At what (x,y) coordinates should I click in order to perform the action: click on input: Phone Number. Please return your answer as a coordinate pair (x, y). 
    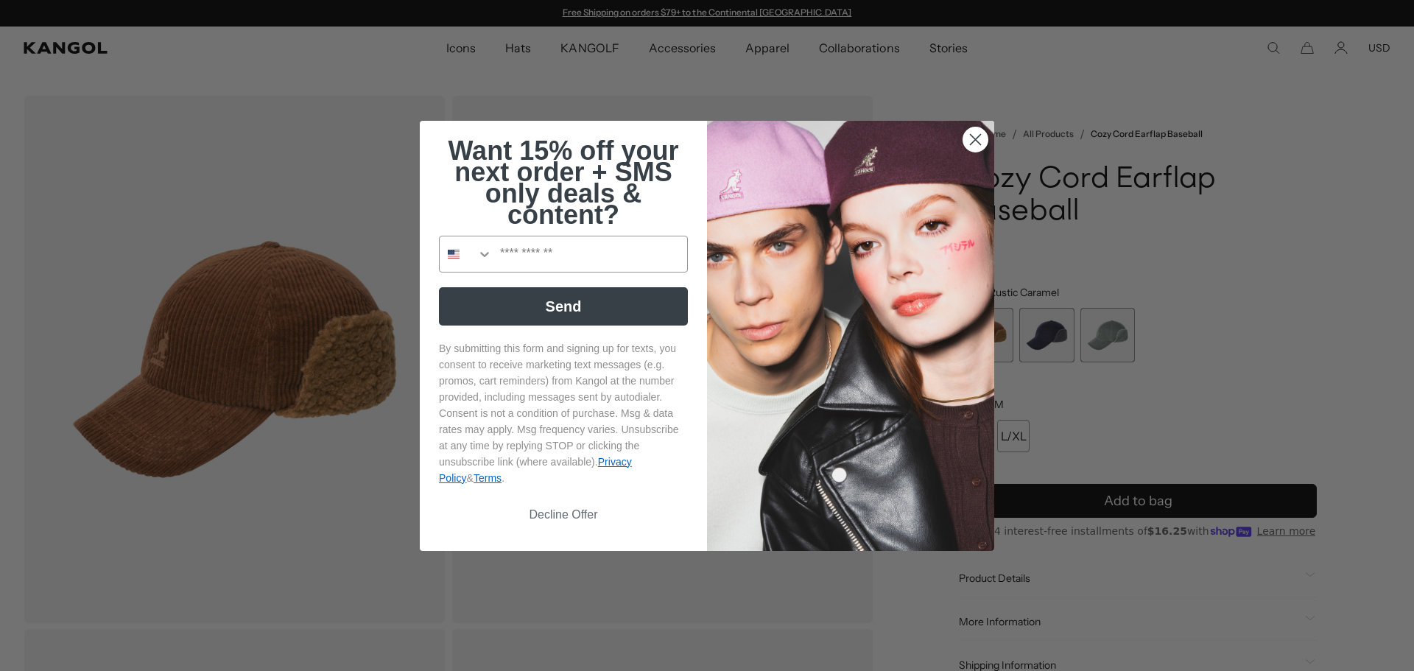
    Looking at the image, I should click on (590, 254).